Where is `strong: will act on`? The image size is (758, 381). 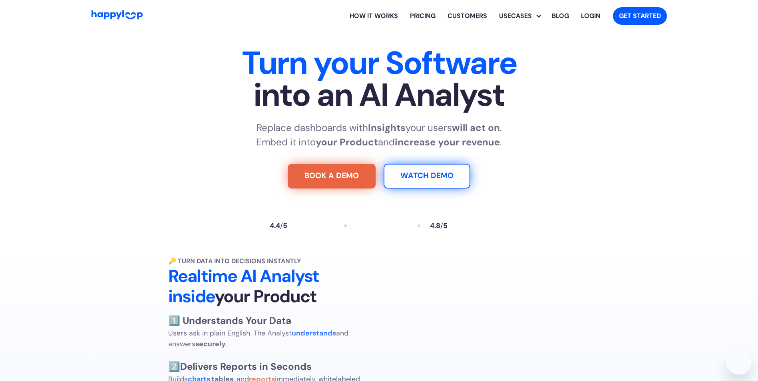
strong: will act on is located at coordinates (476, 128).